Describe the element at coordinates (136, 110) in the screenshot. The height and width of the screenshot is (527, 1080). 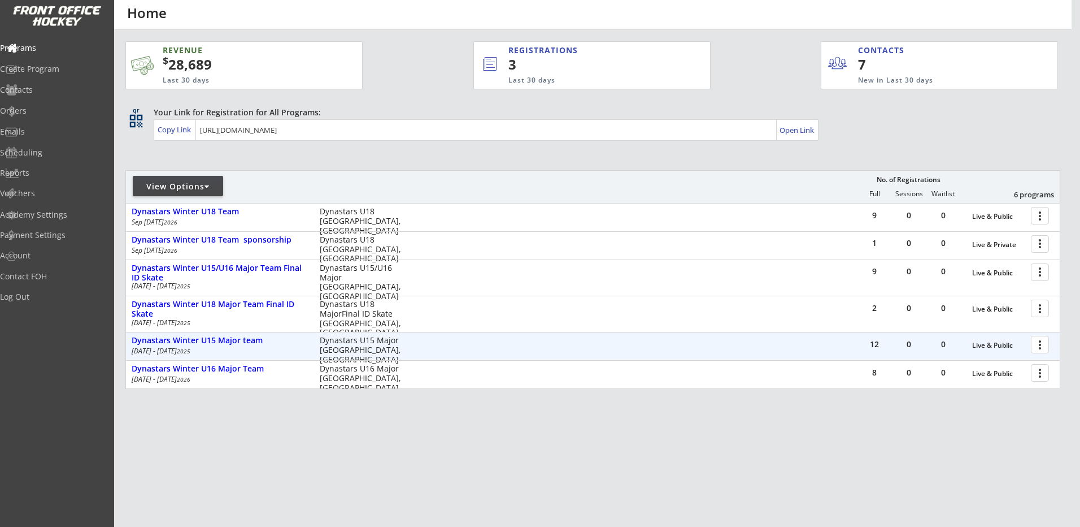
I see `div: qr` at that location.